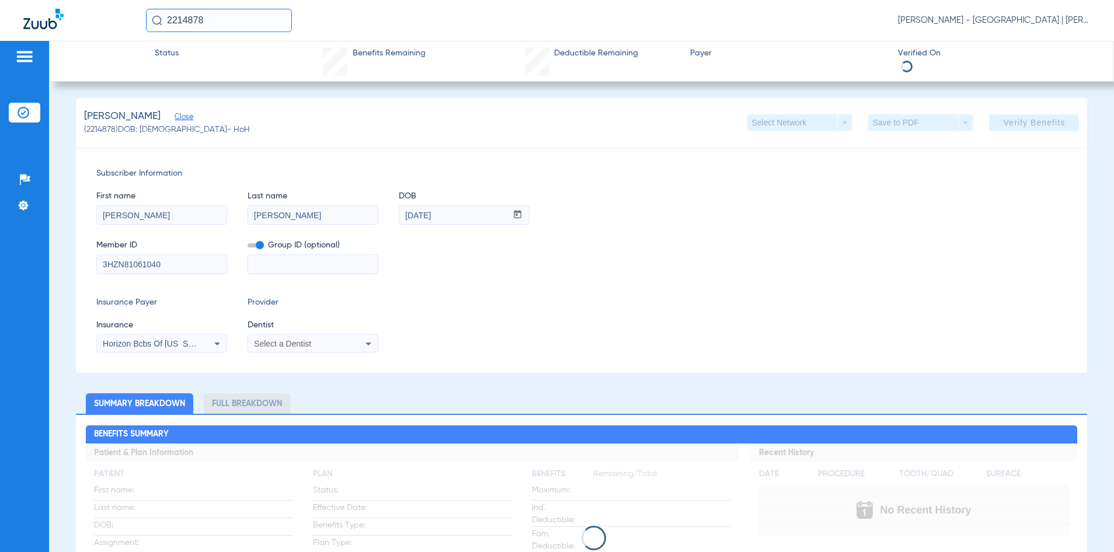 The width and height of the screenshot is (1114, 552). Describe the element at coordinates (581, 435) in the screenshot. I see `h2: Benefits Summary` at that location.